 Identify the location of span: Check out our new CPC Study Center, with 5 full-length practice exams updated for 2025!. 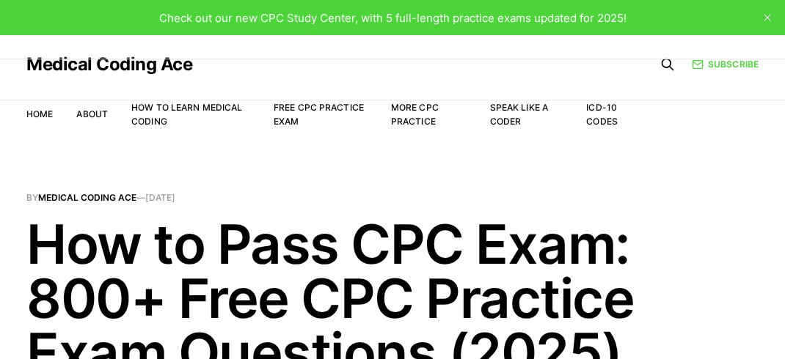
(392, 18).